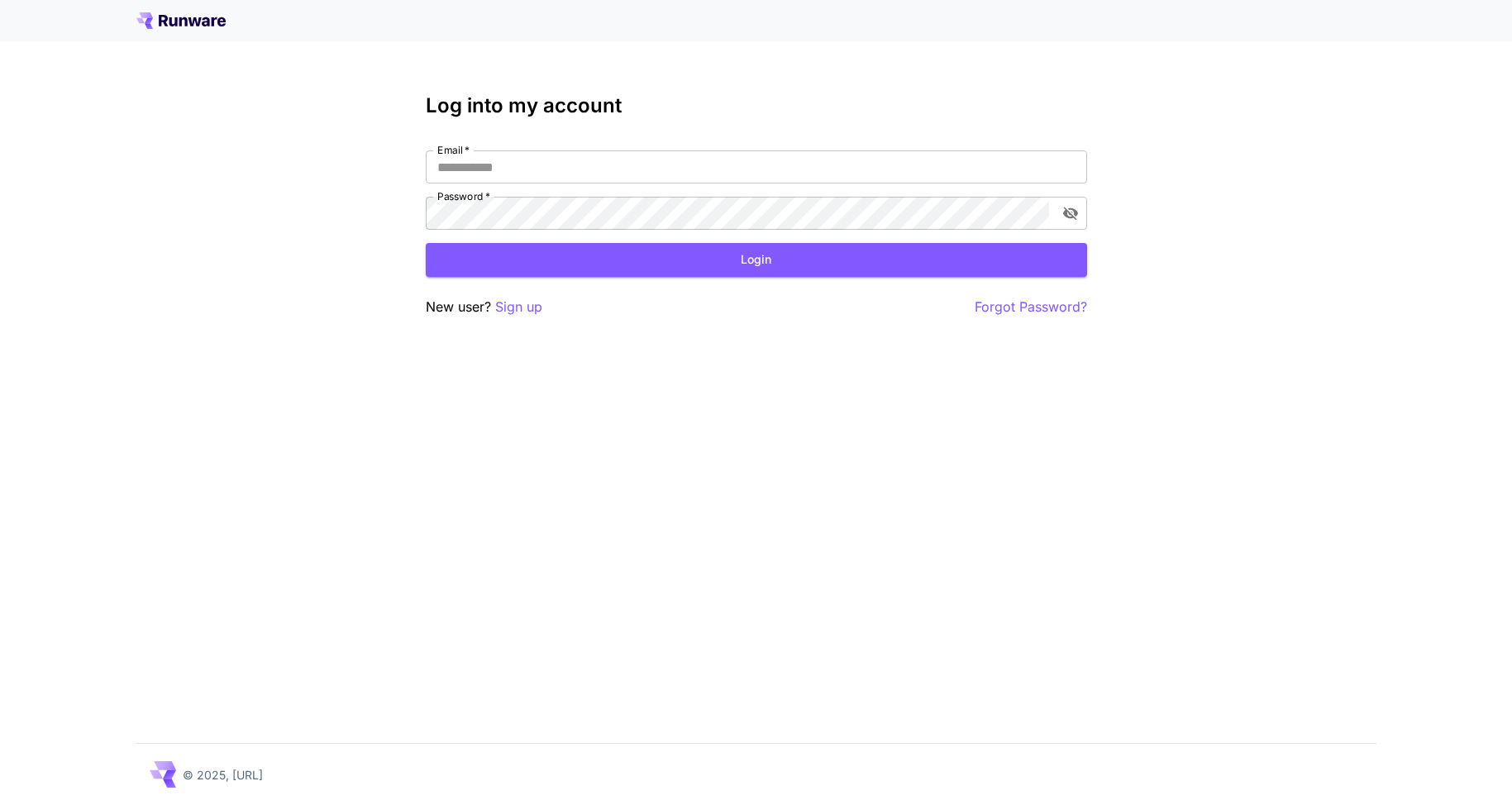 Image resolution: width=1512 pixels, height=805 pixels. What do you see at coordinates (463, 196) in the screenshot?
I see `label: Password` at bounding box center [463, 196].